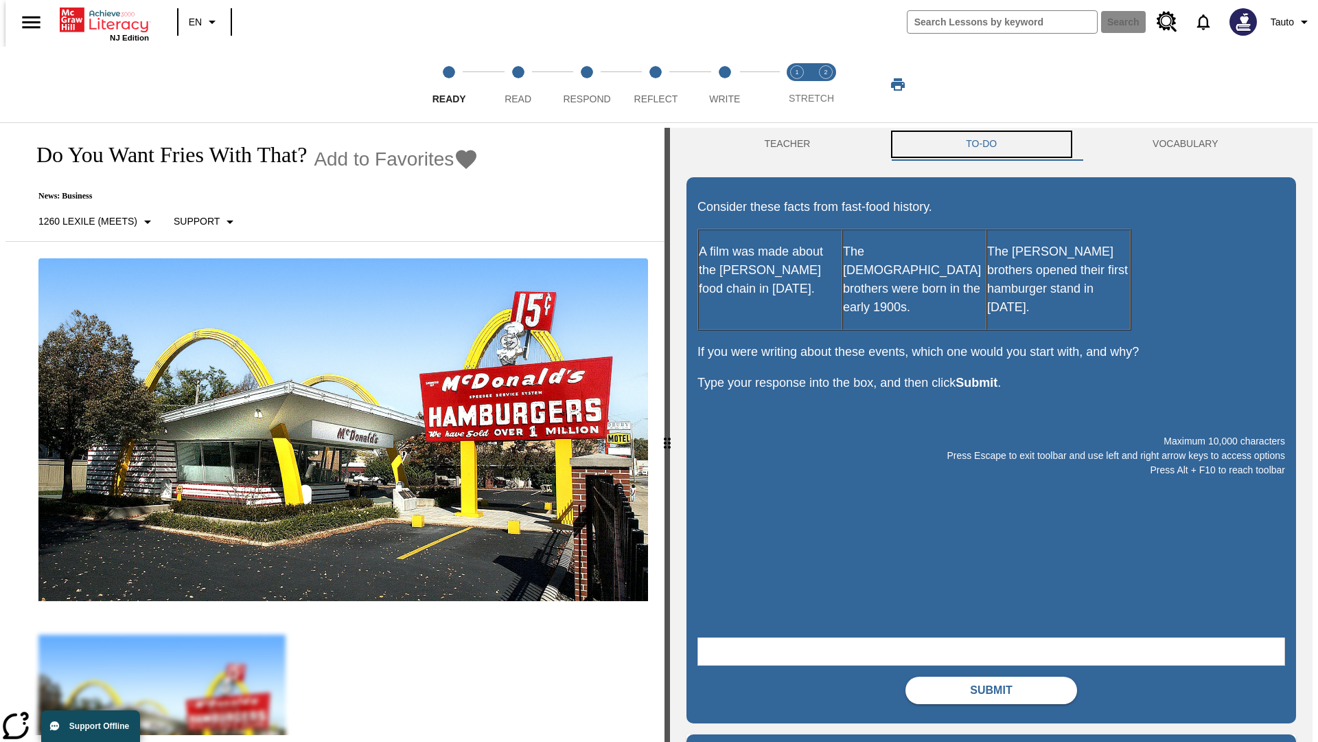  I want to click on span: Read, so click(518, 99).